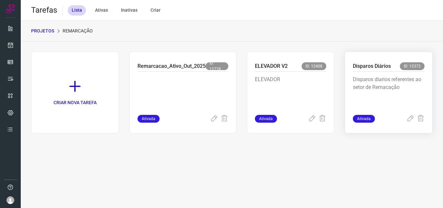 The width and height of the screenshot is (443, 208). I want to click on img: Logo, so click(10, 9).